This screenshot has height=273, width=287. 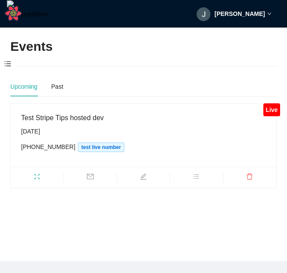 I want to click on h2: Events, so click(x=31, y=46).